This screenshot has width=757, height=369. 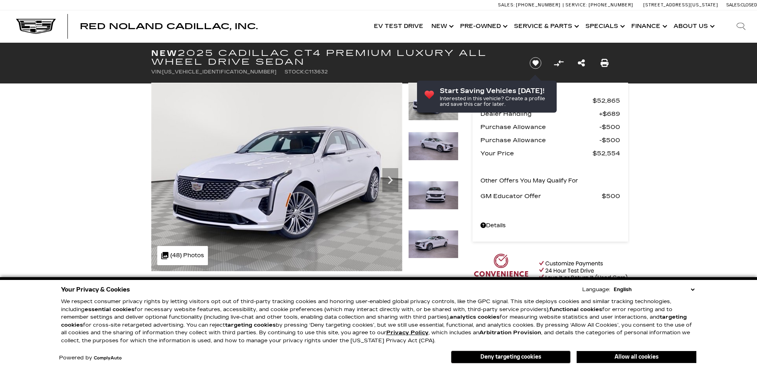 I want to click on a: Your Price $52,554, so click(x=550, y=153).